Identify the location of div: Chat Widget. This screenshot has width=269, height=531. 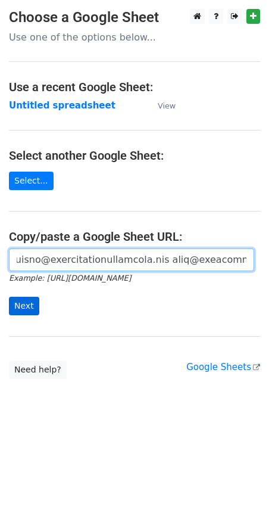
(240, 503).